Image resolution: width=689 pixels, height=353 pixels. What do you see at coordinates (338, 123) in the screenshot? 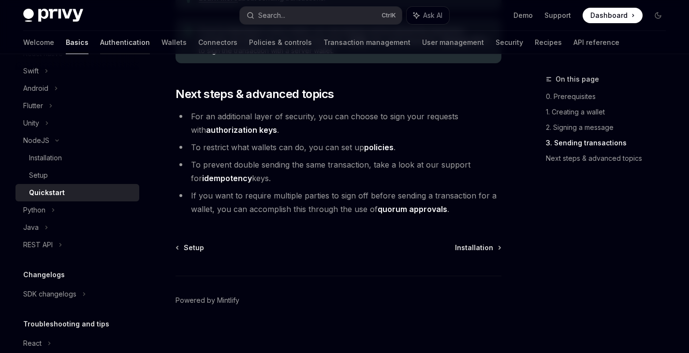
I see `li: For an additional layer of security, you can choose to sign your requests with .` at bounding box center [338, 123].